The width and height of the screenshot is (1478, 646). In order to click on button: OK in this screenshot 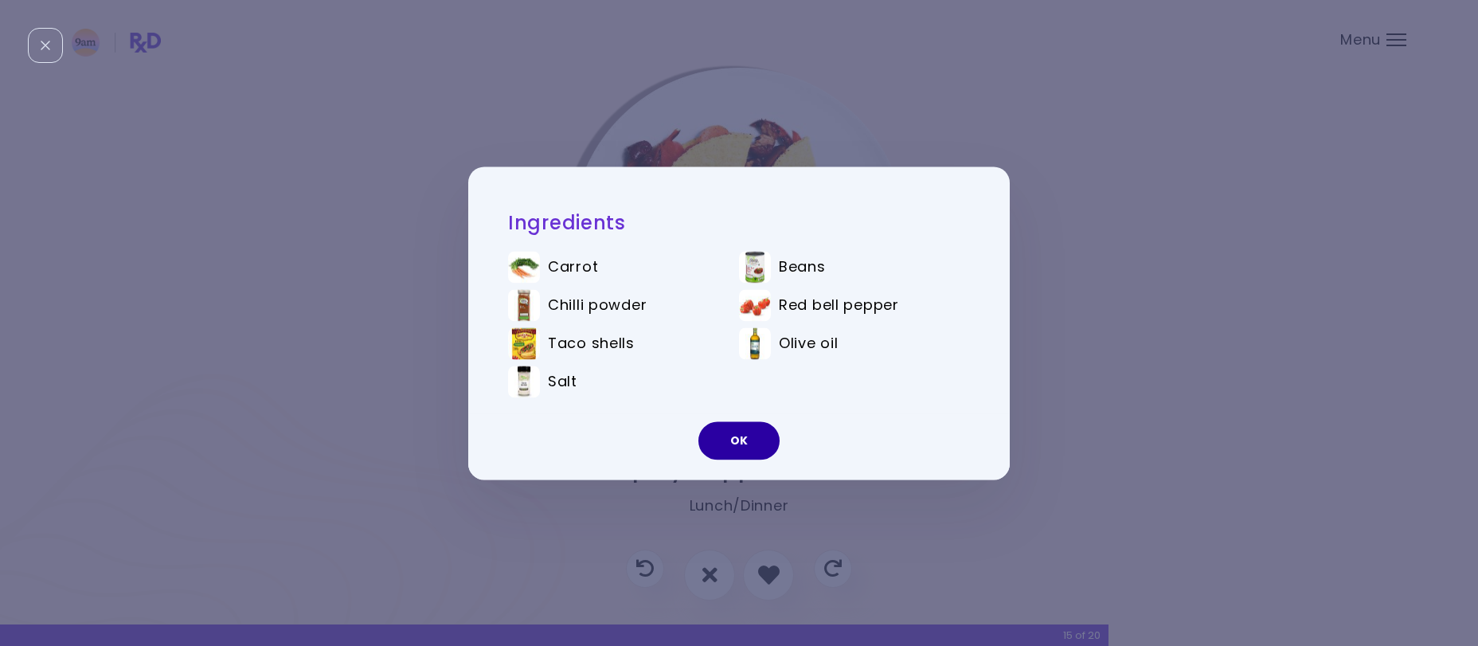, I will do `click(739, 440)`.